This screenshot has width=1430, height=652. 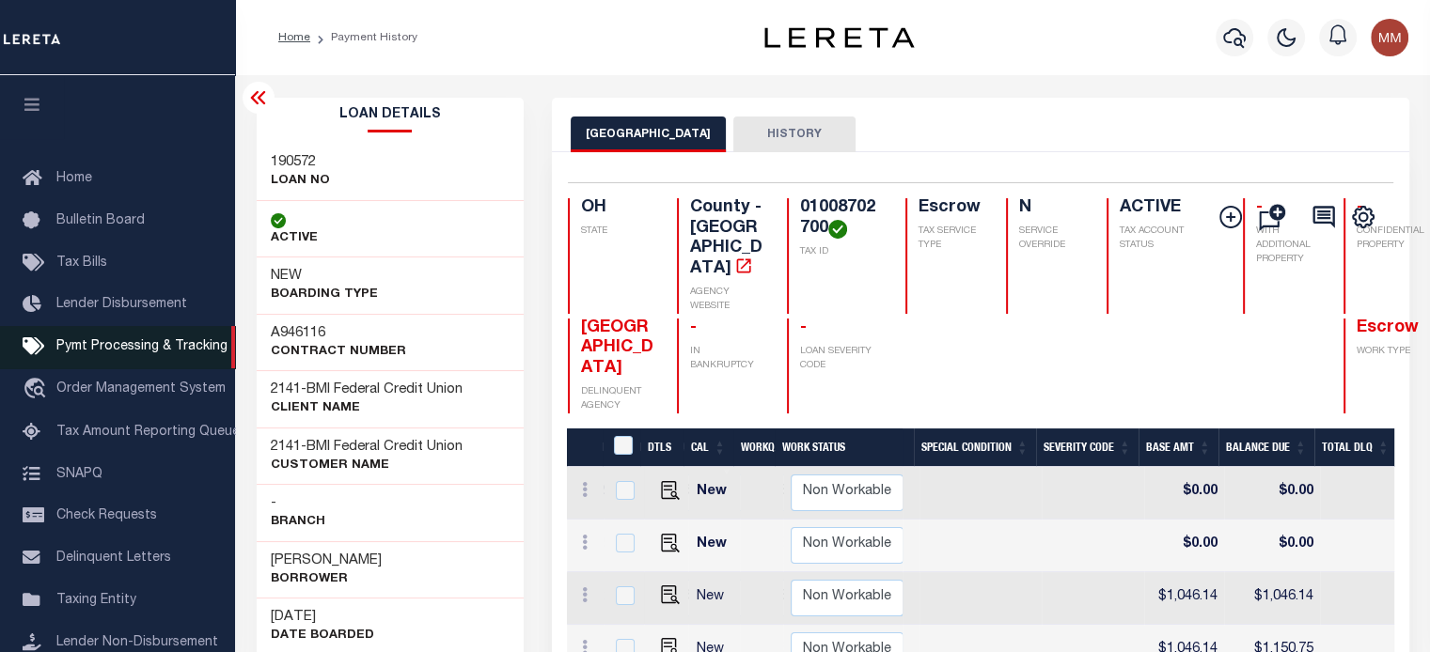 What do you see at coordinates (727, 359) in the screenshot?
I see `p: IN BANKRUPTCY` at bounding box center [727, 359].